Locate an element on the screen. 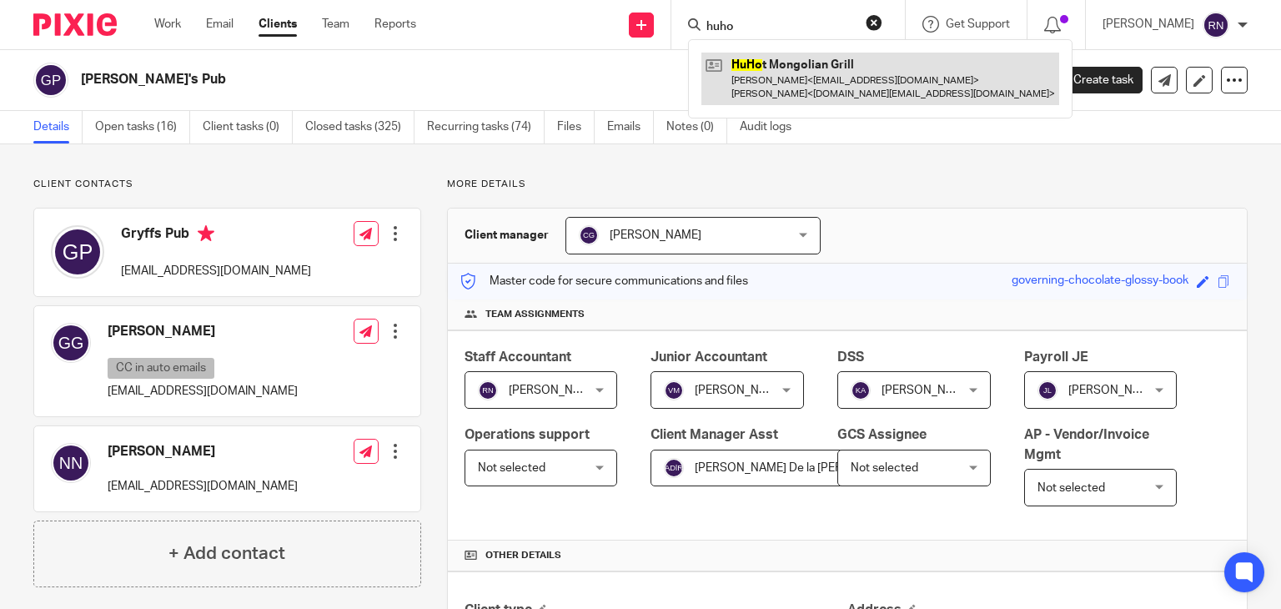  a: Client tasks (0) is located at coordinates (248, 127).